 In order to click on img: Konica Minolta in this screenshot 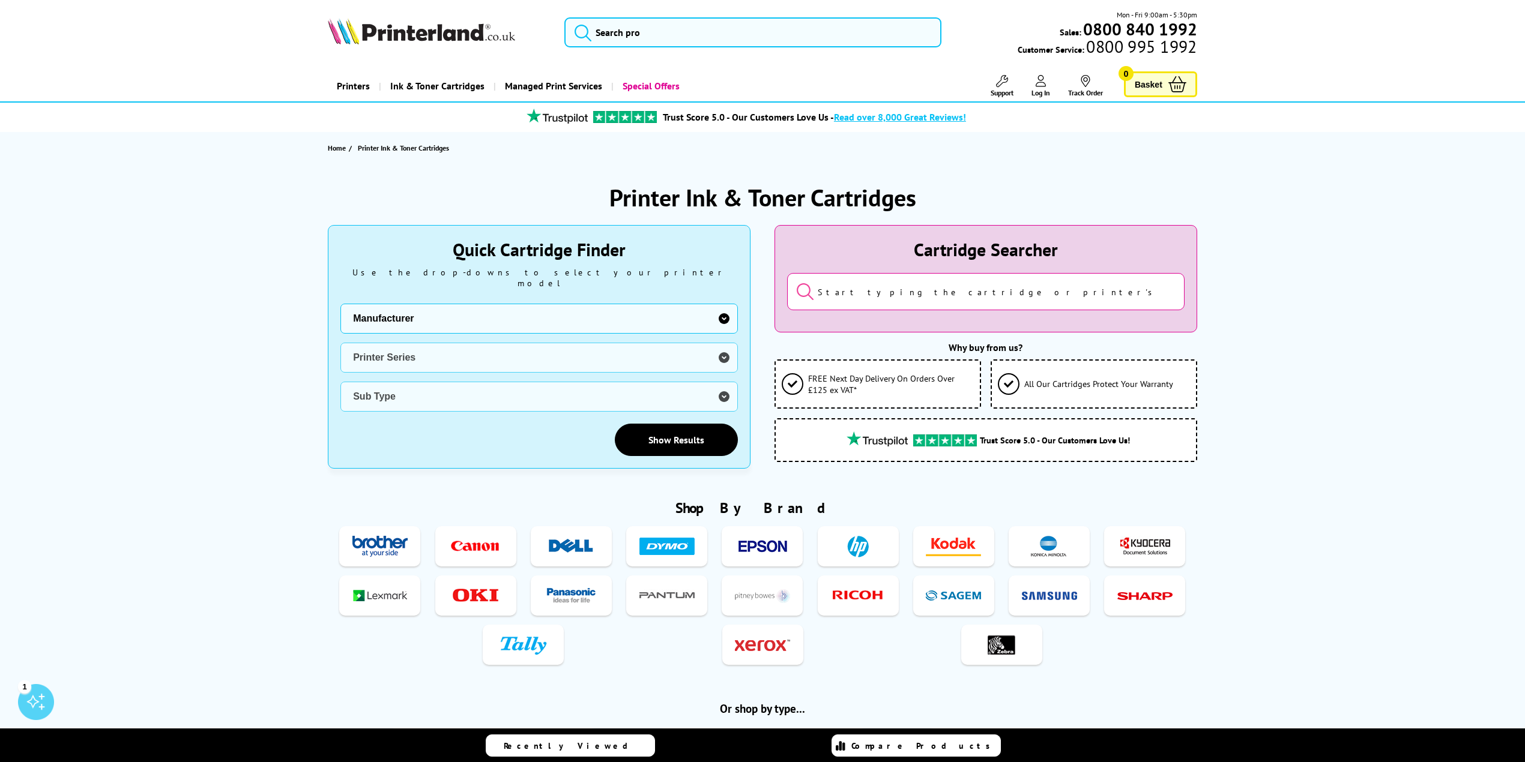, I will do `click(1049, 546)`.